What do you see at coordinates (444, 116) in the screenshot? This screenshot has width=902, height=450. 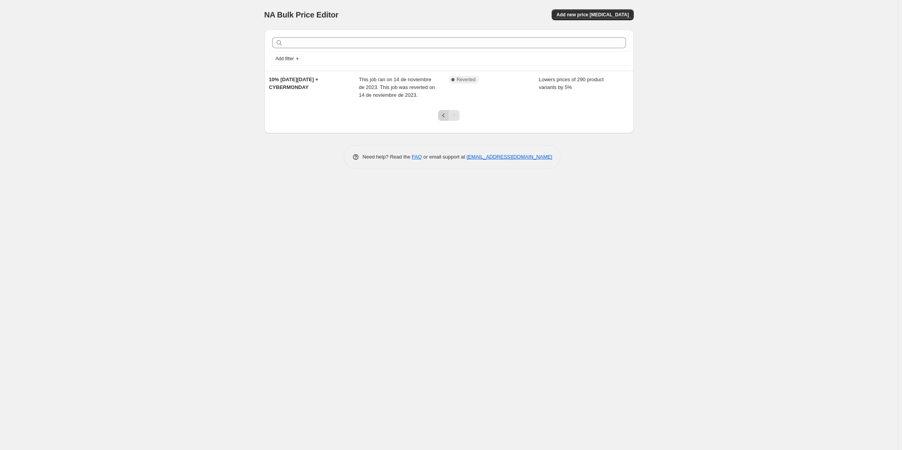 I see `button: Previous` at bounding box center [444, 116].